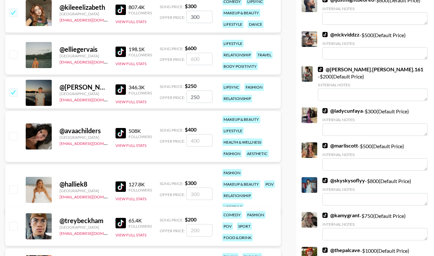 The image size is (434, 256). Describe the element at coordinates (200, 97) in the screenshot. I see `input: 250` at that location.